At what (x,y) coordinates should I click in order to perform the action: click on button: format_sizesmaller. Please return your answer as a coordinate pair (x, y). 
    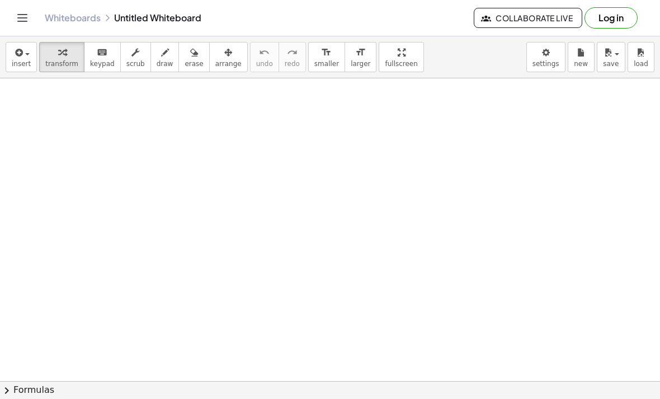
    Looking at the image, I should click on (327, 57).